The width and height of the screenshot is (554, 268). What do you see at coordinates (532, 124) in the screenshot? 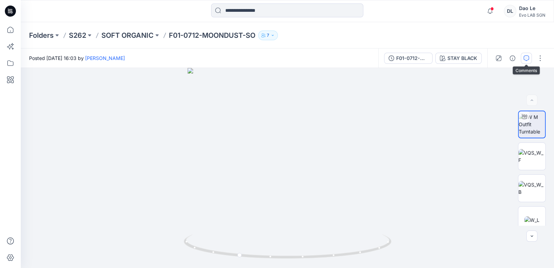
I see `img: BW M Outfit Turntable` at bounding box center [532, 124].